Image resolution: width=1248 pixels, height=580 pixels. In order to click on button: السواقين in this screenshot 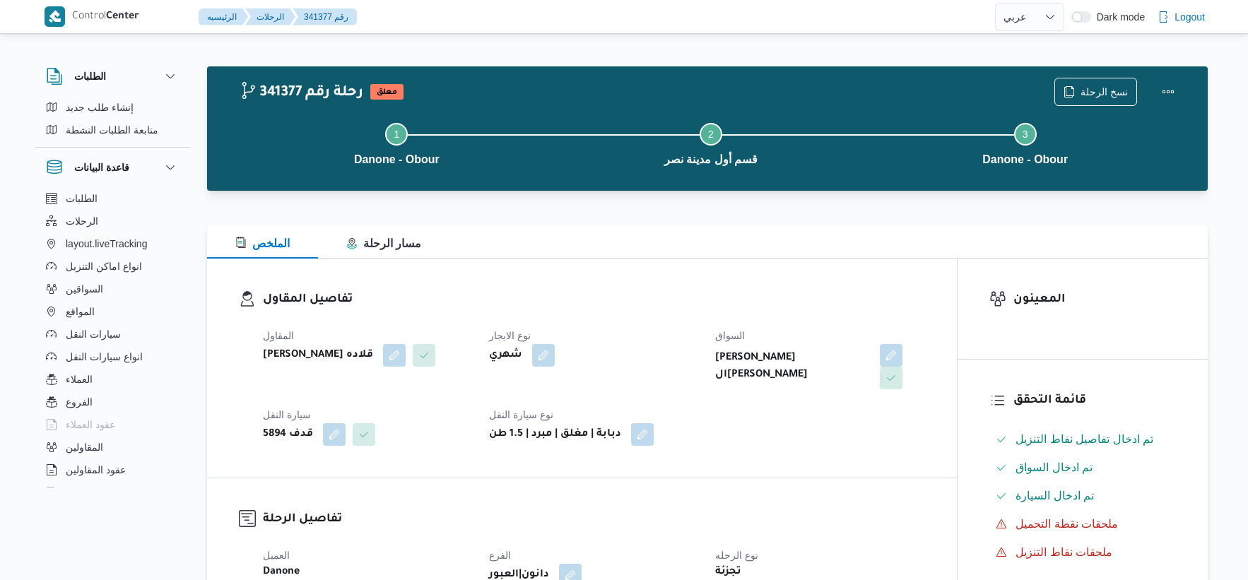, I will do `click(112, 289)`.